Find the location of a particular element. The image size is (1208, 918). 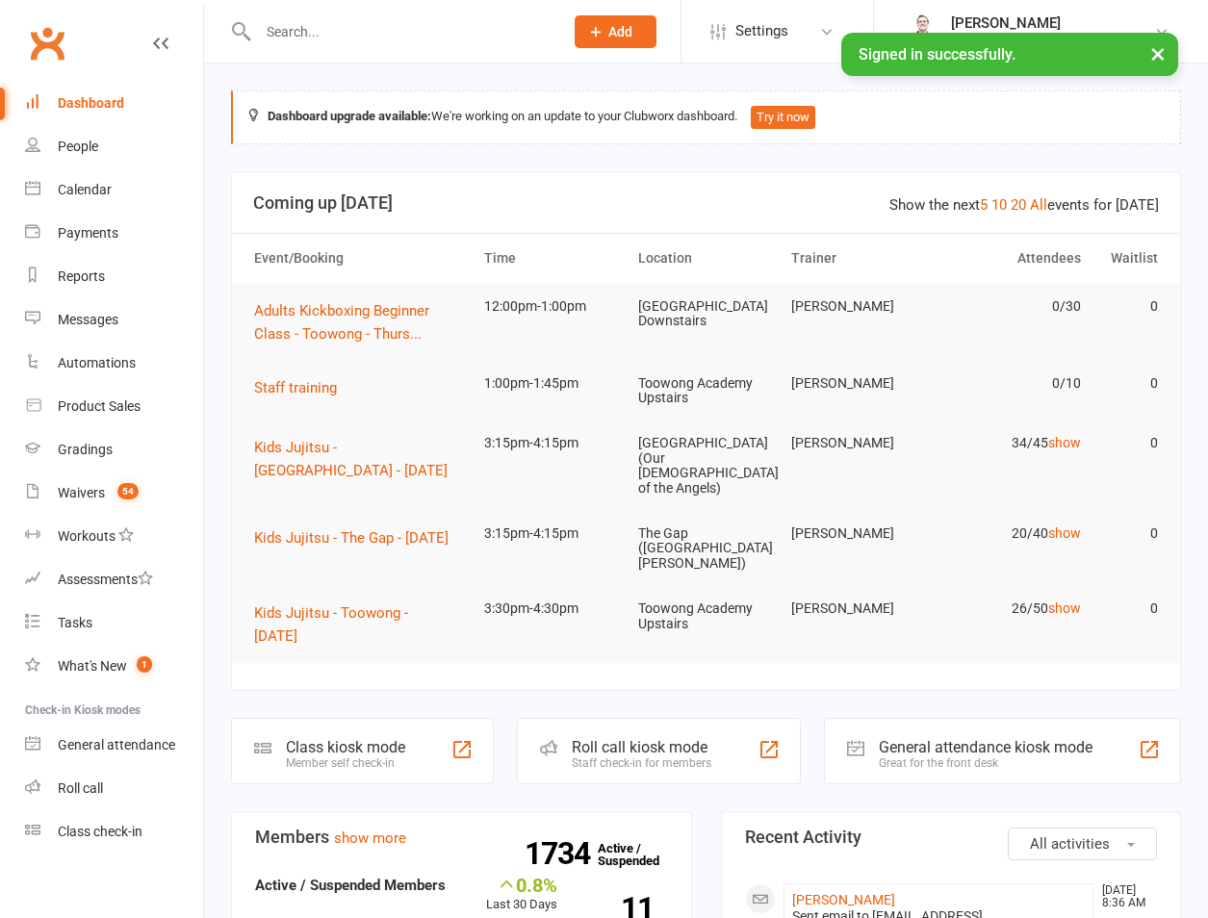

th: Time is located at coordinates (552, 258).